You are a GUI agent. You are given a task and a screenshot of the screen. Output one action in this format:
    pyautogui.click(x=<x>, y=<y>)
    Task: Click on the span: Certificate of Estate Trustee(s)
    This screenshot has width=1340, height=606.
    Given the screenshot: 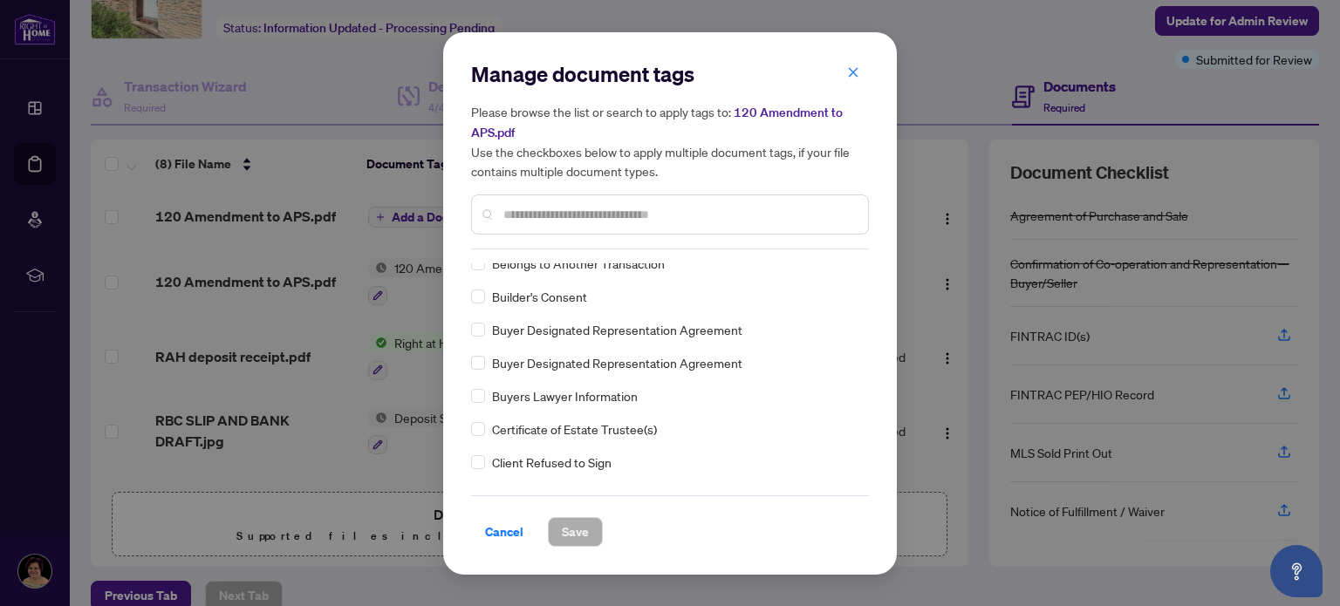 What is the action you would take?
    pyautogui.click(x=574, y=429)
    